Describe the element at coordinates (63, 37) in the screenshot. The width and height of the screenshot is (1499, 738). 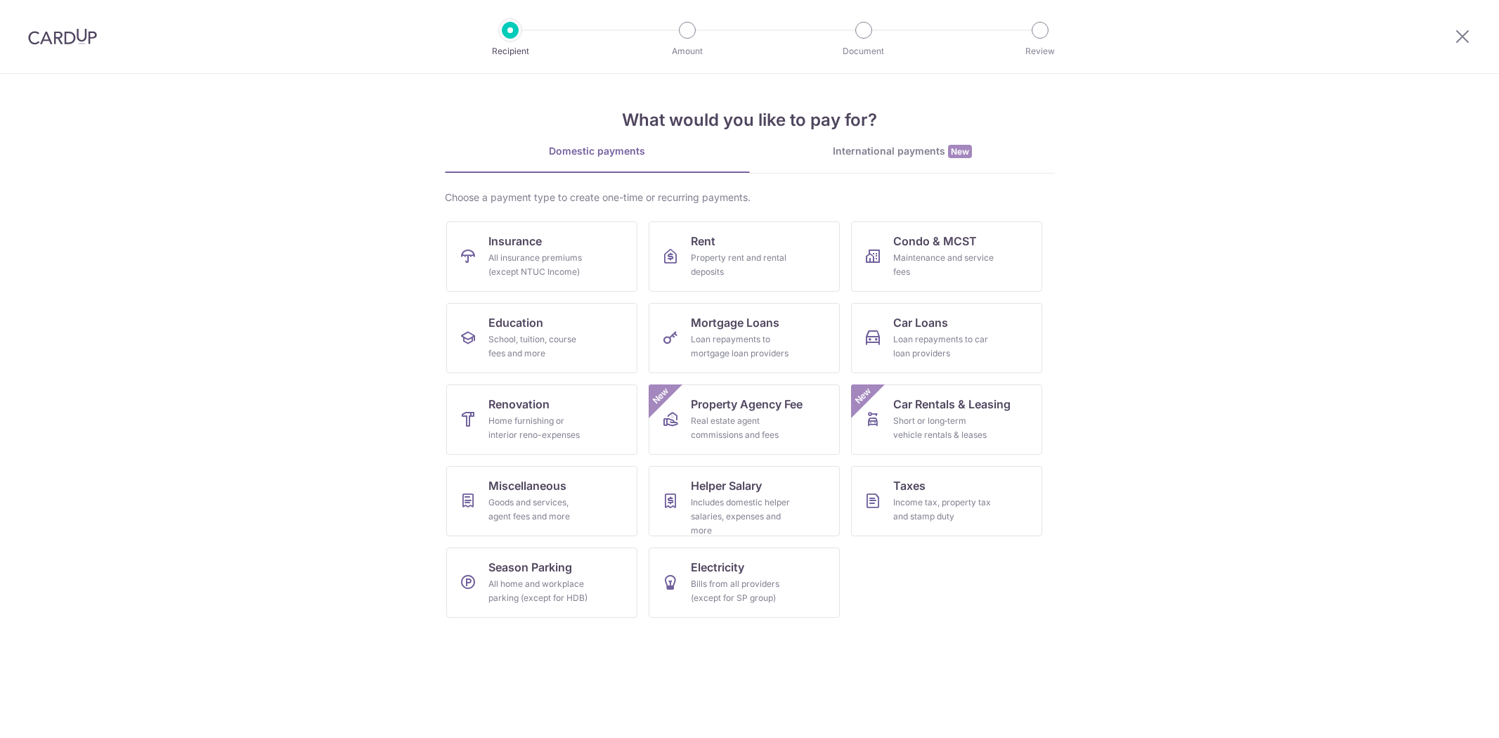
I see `img: CardUp` at that location.